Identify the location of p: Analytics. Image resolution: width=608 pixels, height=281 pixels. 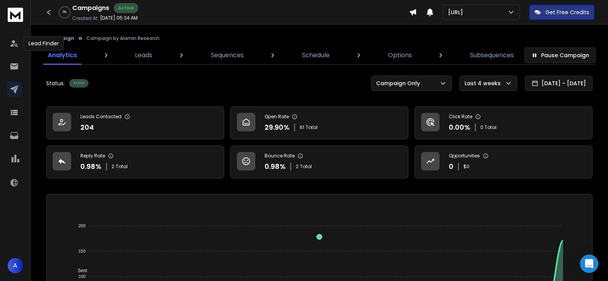
(62, 55).